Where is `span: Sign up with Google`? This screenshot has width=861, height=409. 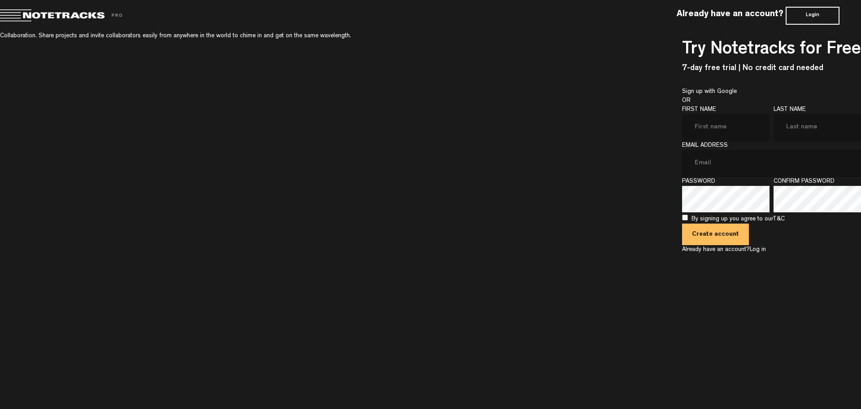 span: Sign up with Google is located at coordinates (710, 92).